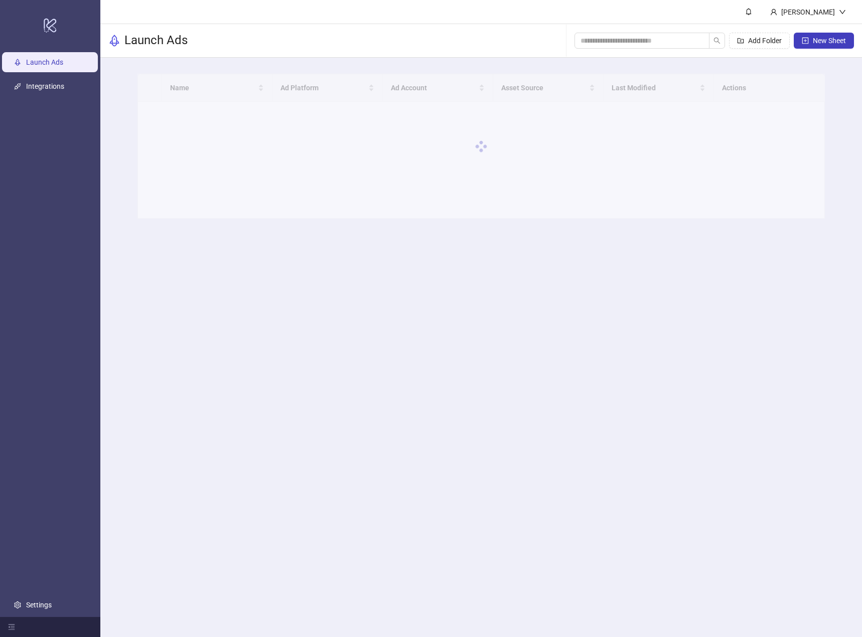 The image size is (862, 637). What do you see at coordinates (806, 41) in the screenshot?
I see `span: plus-square` at bounding box center [806, 41].